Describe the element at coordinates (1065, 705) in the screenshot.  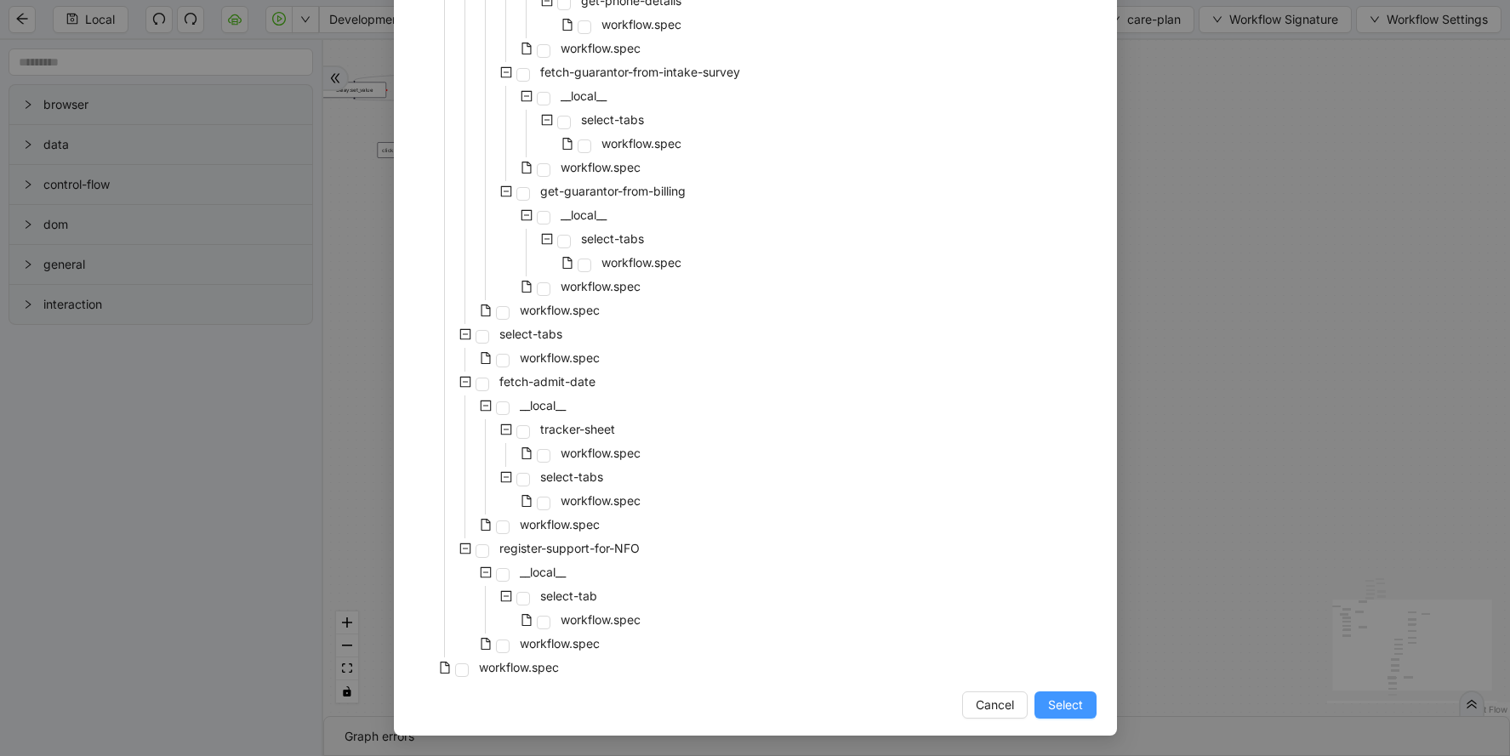
I see `button: Select` at that location.